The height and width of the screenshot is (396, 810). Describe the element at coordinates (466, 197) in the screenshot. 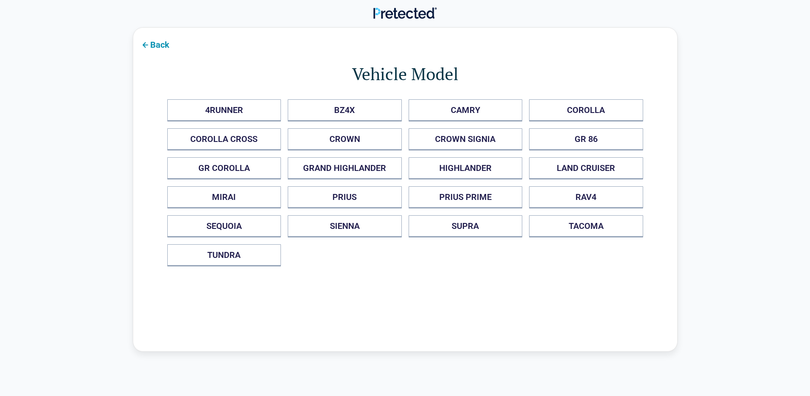

I see `button: PRIUS PRIME` at that location.